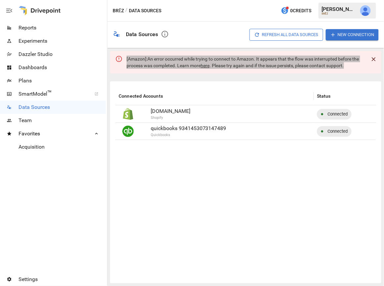  What do you see at coordinates (248, 135) in the screenshot?
I see `p: Quickbooks` at bounding box center [248, 135].